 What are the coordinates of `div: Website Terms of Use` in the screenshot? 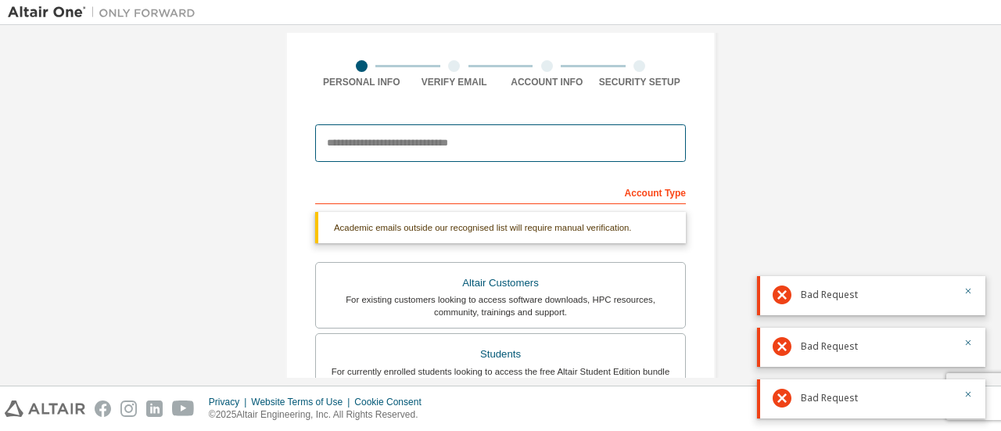 It's located at (303, 402).